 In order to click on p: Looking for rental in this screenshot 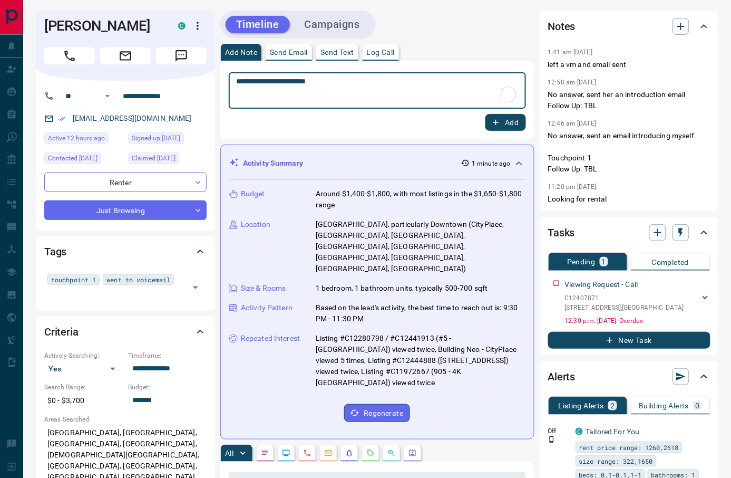, I will do `click(630, 199)`.